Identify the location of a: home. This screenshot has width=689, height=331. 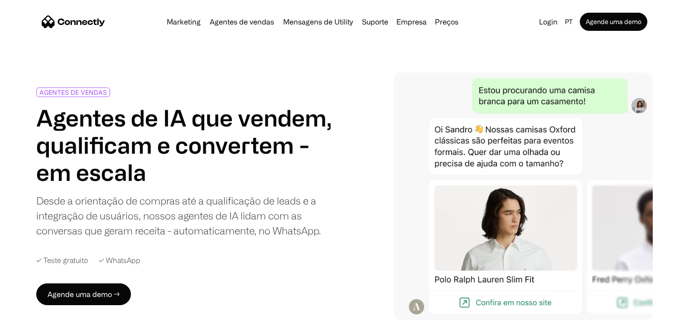
(73, 22).